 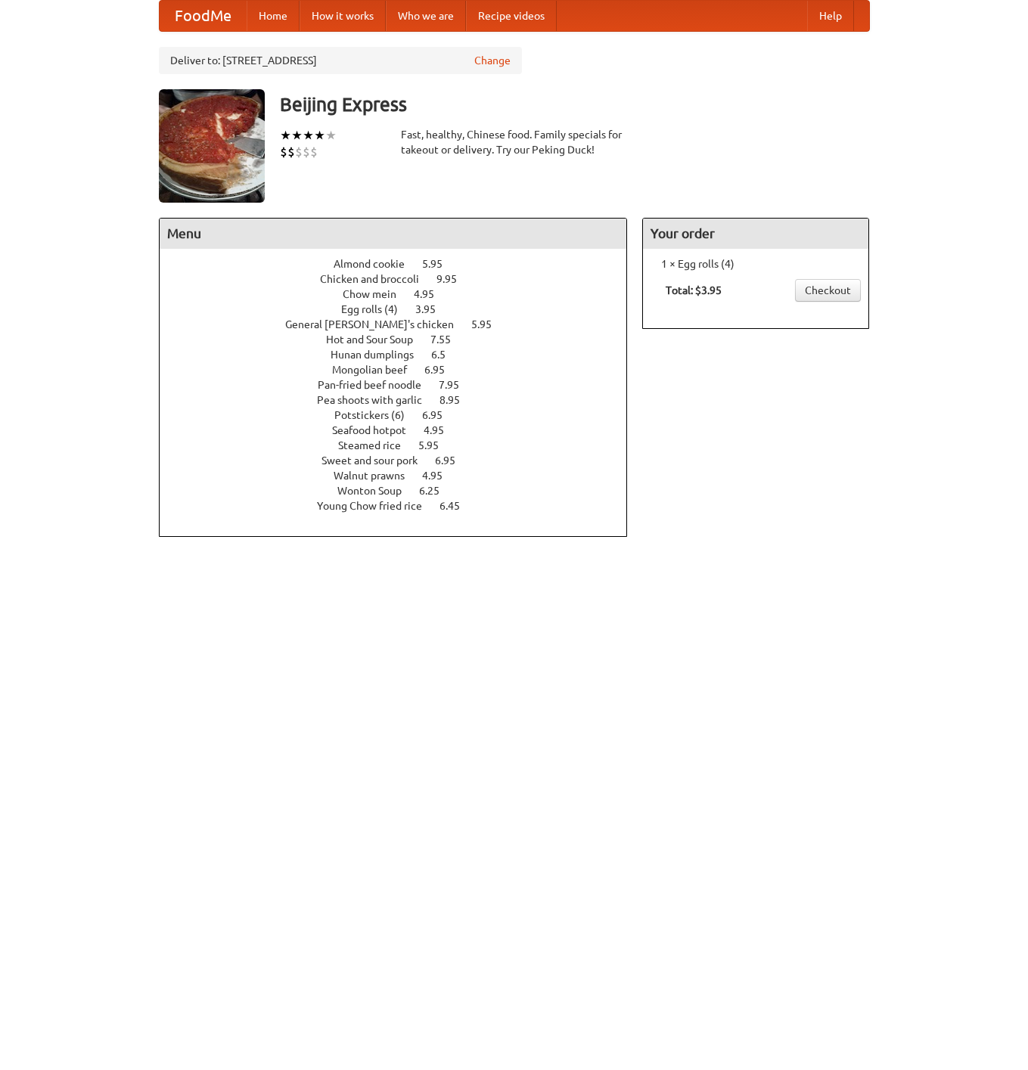 What do you see at coordinates (402, 279) in the screenshot?
I see `a: Chicken and broccoli 9.95` at bounding box center [402, 279].